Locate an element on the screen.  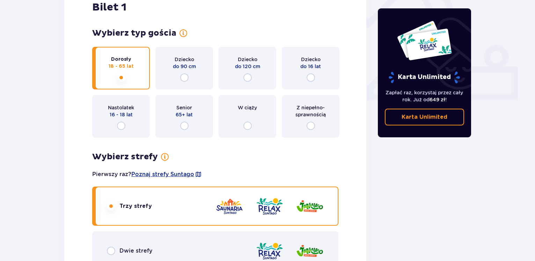
p: Wybierz strefy is located at coordinates (125, 157).